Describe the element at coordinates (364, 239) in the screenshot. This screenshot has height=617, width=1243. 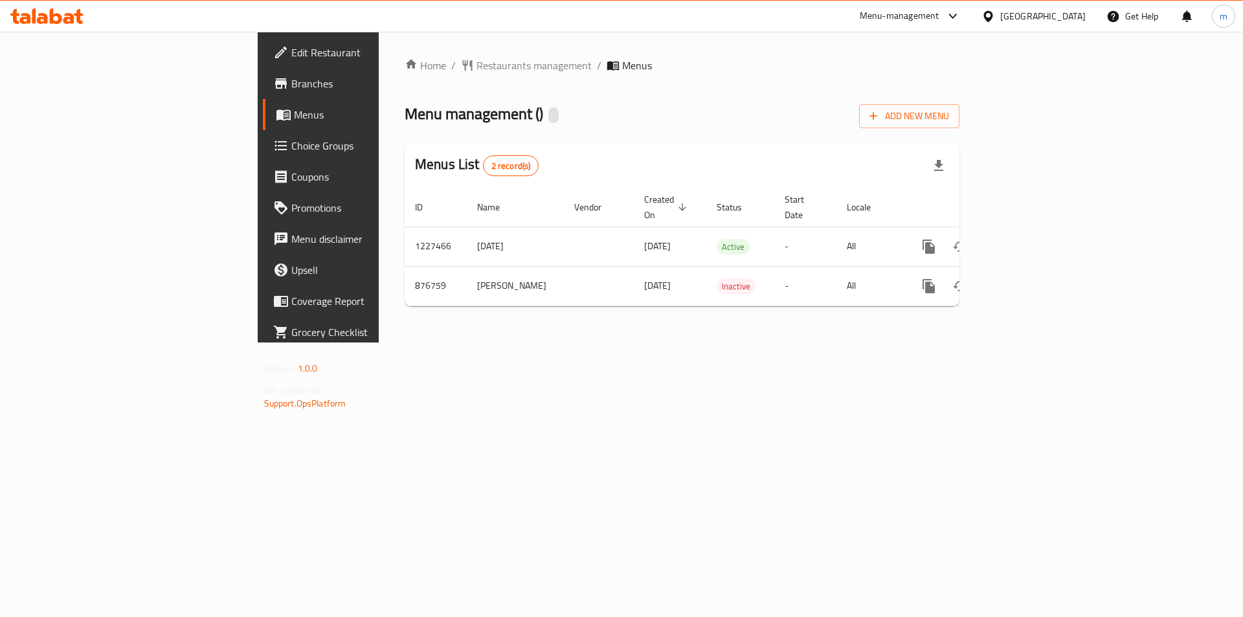
I see `a: Menu disclaimer` at that location.